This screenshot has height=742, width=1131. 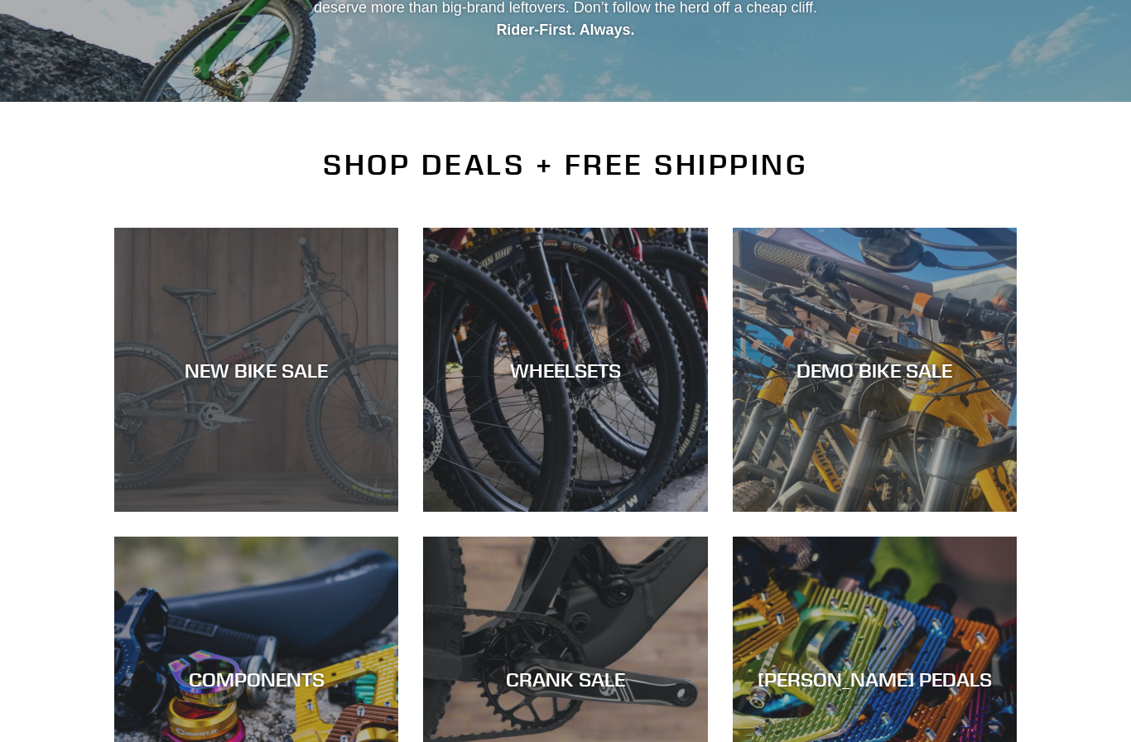 I want to click on div: WHEELSETS, so click(x=565, y=369).